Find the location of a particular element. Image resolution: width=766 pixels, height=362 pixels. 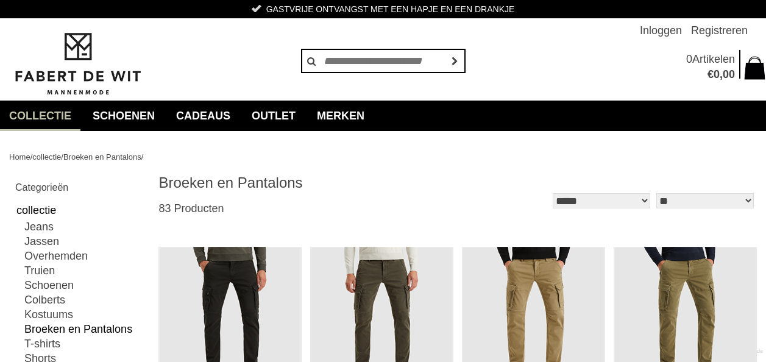

a: Jeans is located at coordinates (84, 227).